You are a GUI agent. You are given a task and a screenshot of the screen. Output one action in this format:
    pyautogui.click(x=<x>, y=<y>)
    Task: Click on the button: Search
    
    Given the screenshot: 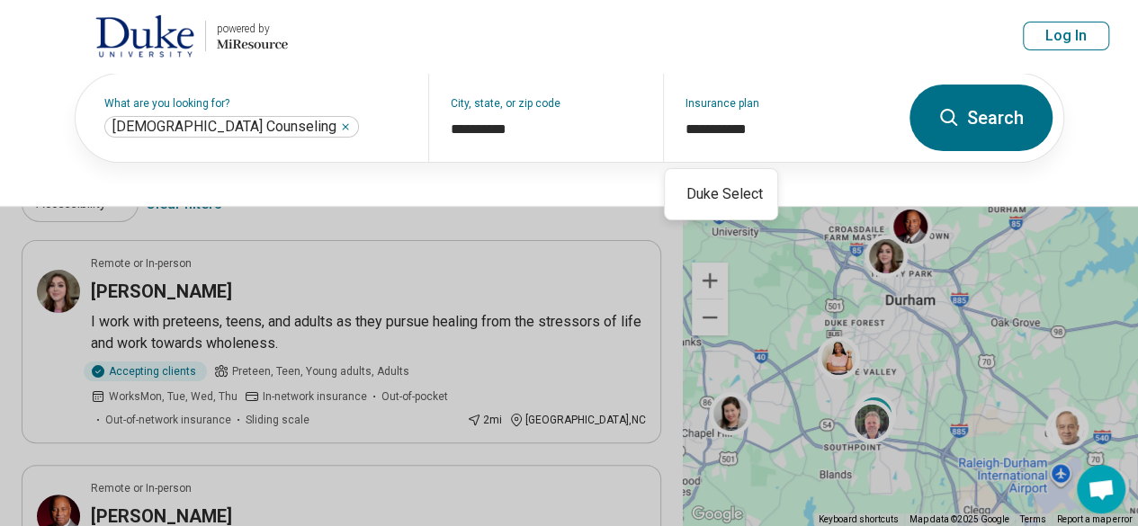 What is the action you would take?
    pyautogui.click(x=981, y=118)
    